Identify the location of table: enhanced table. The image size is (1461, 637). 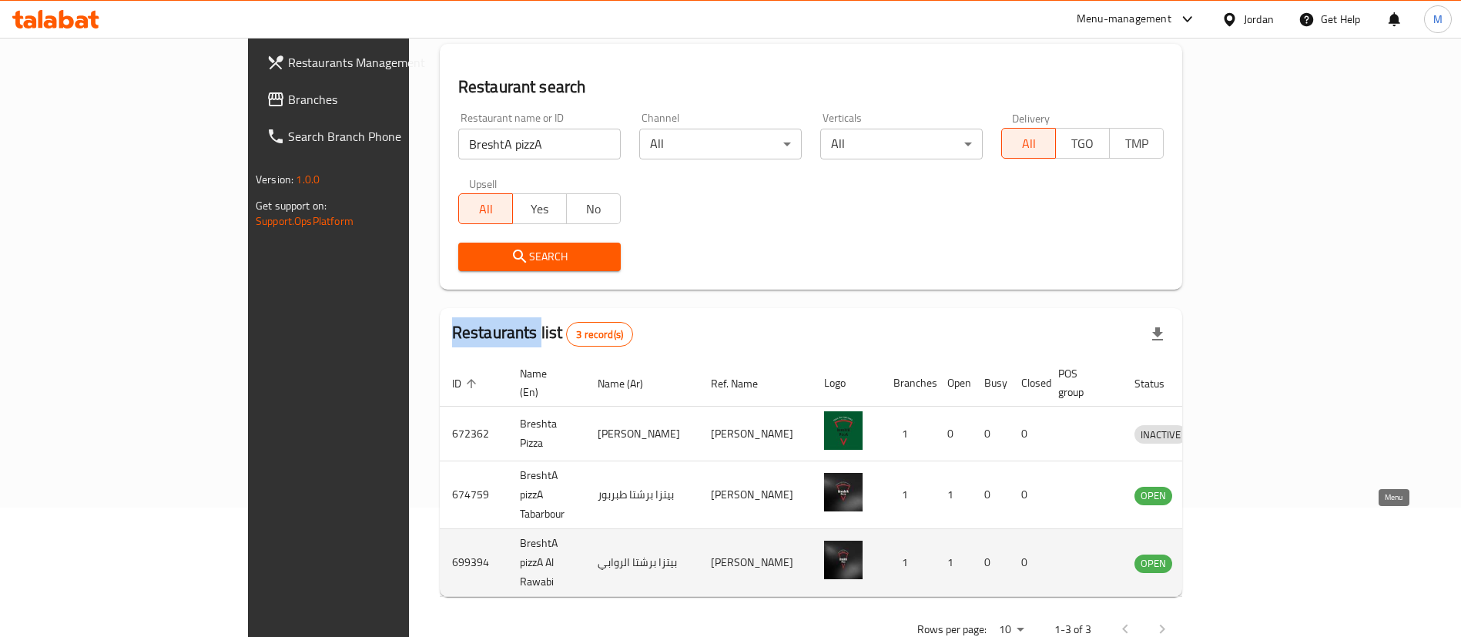
(849, 478).